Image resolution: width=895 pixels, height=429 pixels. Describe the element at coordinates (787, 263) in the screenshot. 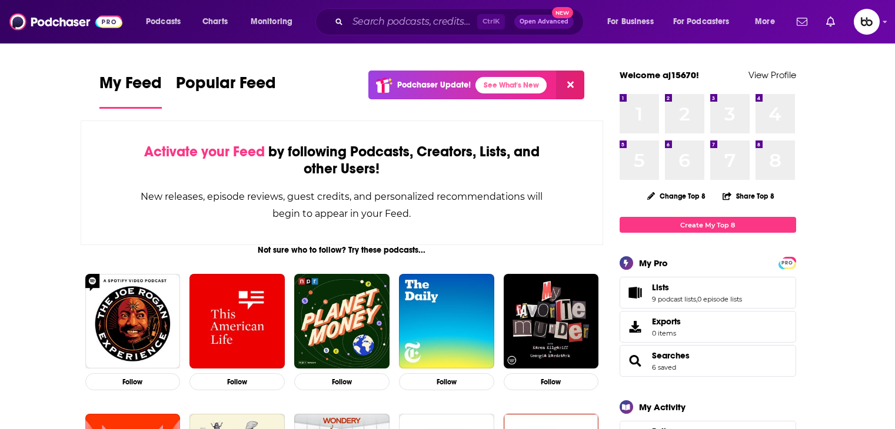

I see `span: PRO` at that location.